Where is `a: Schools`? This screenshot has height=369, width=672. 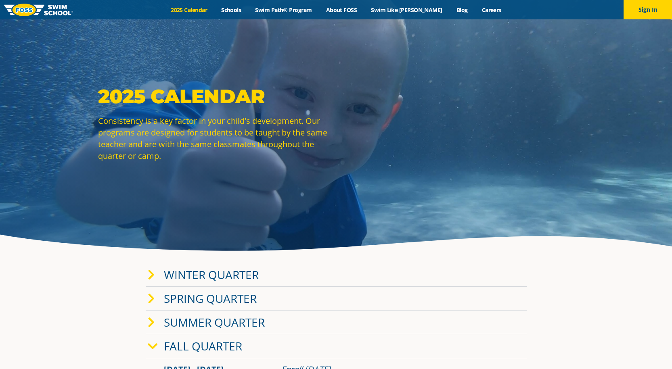
a: Schools is located at coordinates (231, 10).